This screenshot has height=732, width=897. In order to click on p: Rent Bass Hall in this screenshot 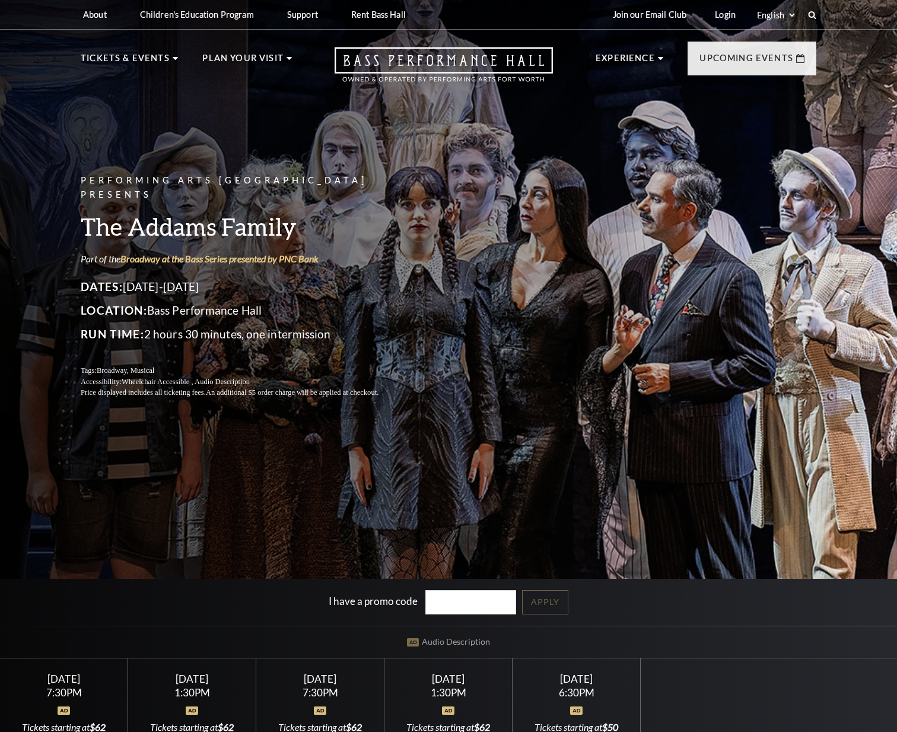, I will do `click(379, 14)`.